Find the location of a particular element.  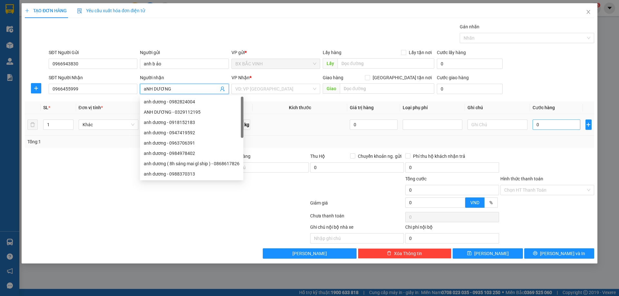

button: Close is located at coordinates (588, 12).